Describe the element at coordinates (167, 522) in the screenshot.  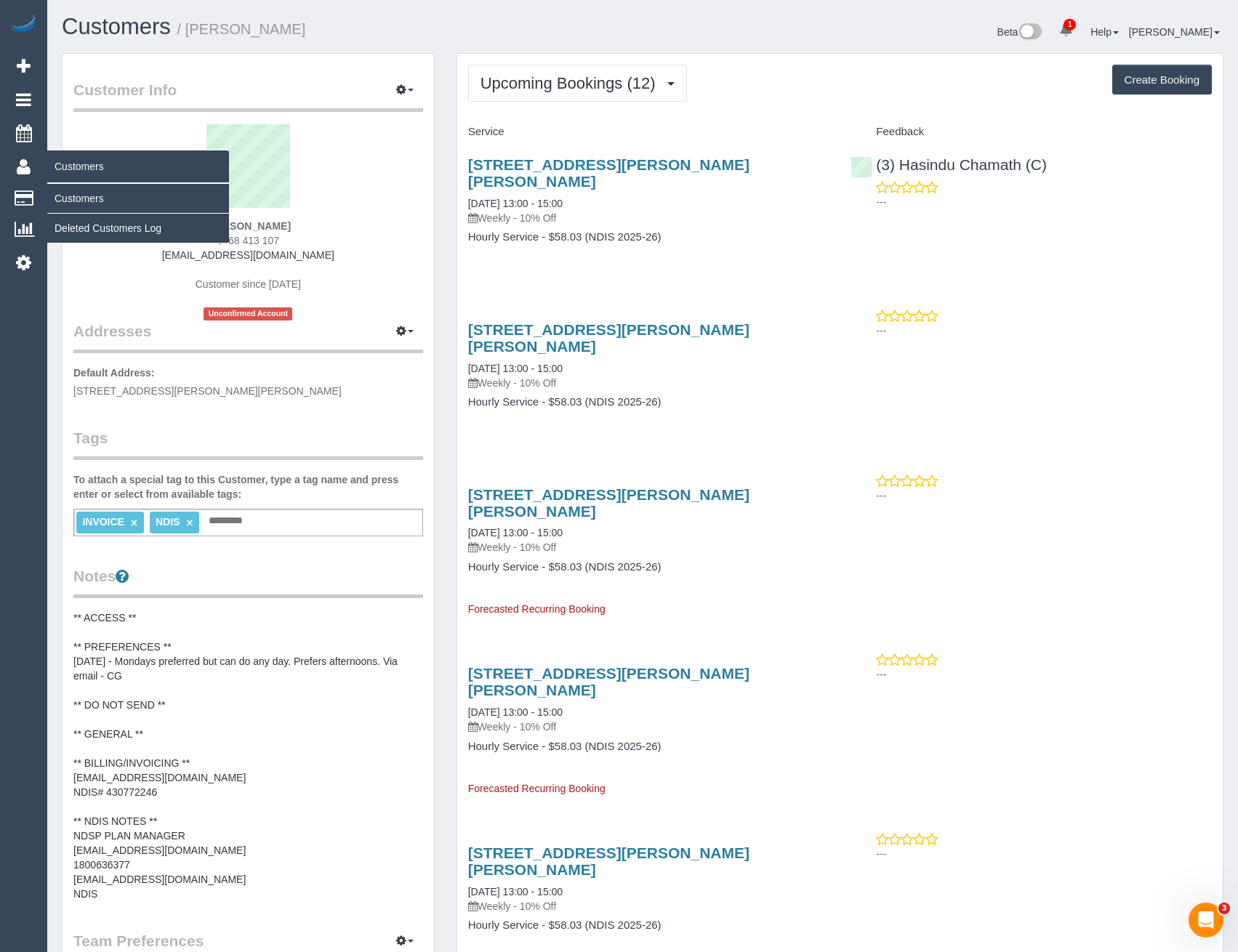
I see `span: NDIS` at that location.